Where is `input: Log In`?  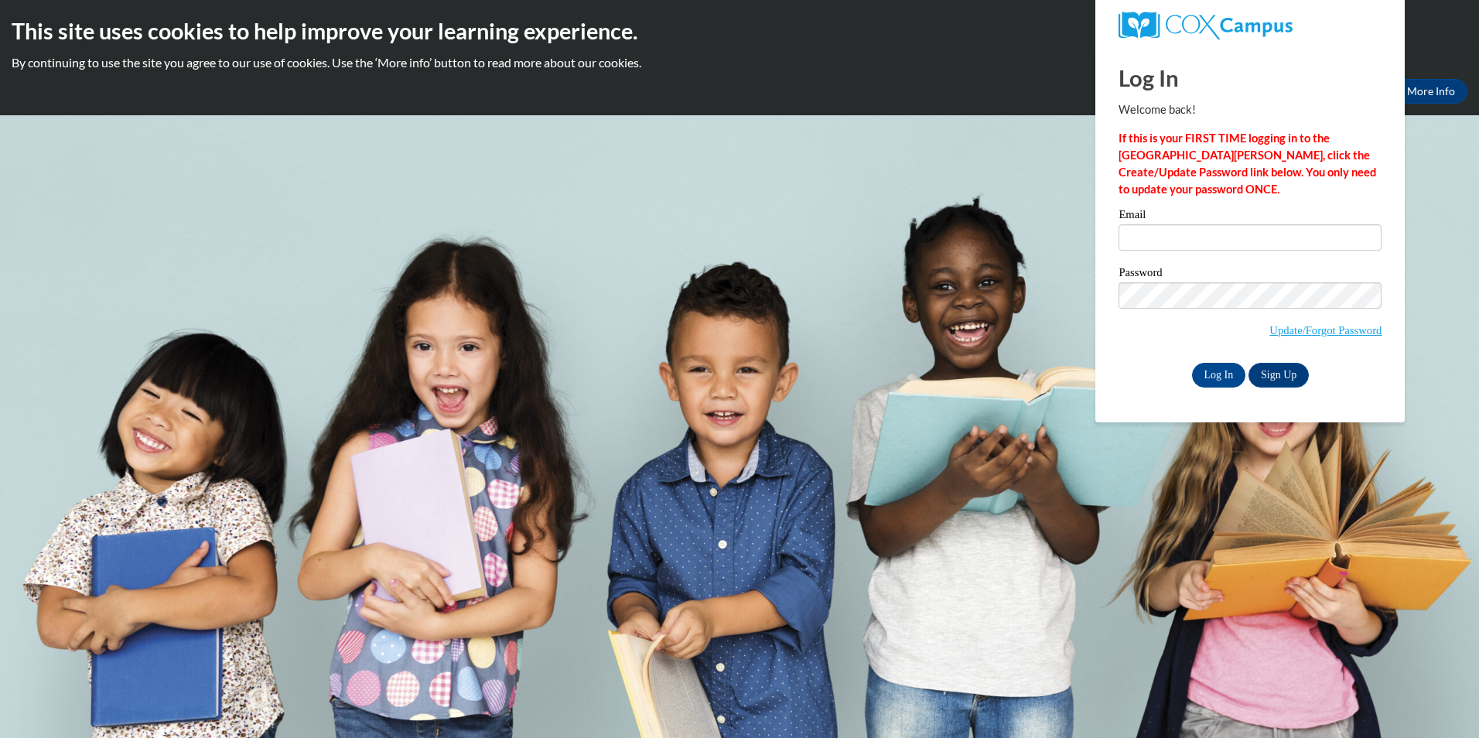 input: Log In is located at coordinates (1219, 375).